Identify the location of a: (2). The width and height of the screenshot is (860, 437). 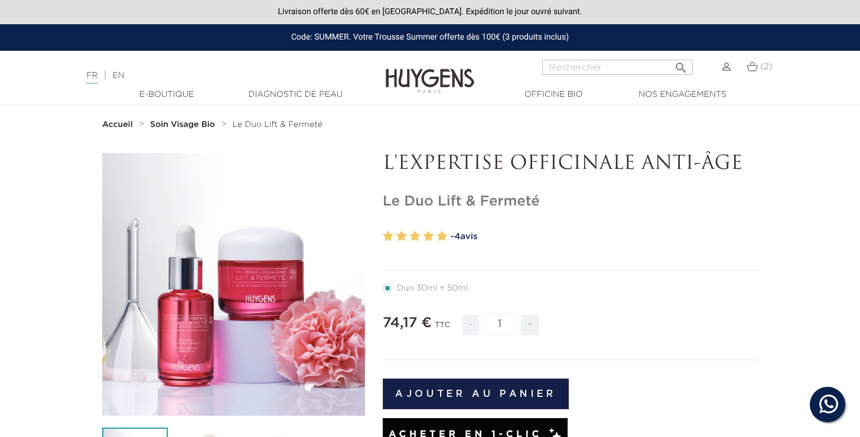
(760, 67).